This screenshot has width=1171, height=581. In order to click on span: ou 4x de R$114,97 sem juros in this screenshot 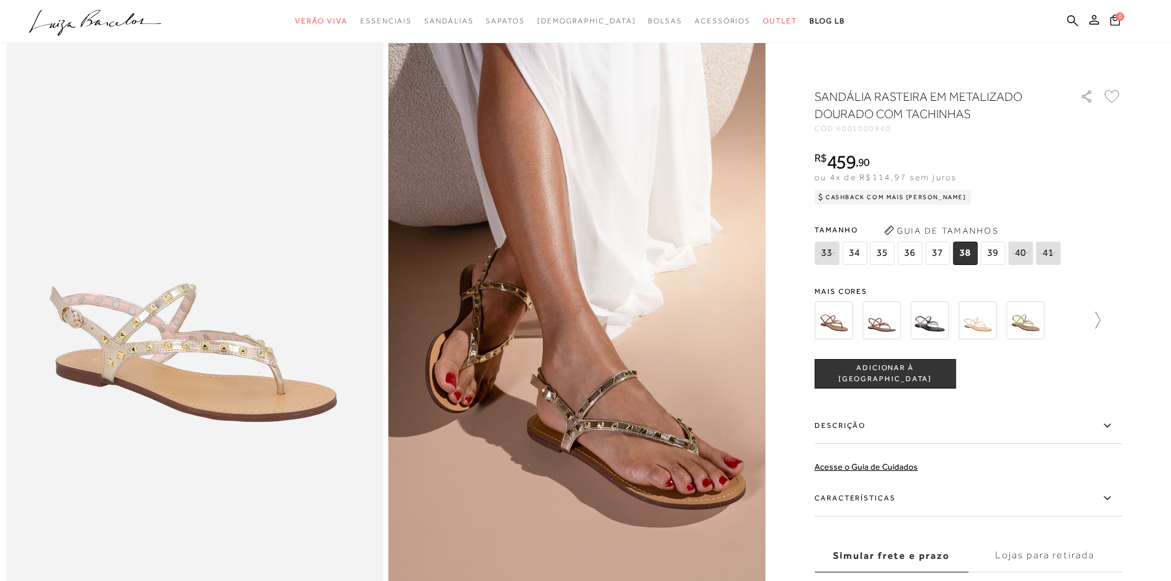, I will do `click(885, 177)`.